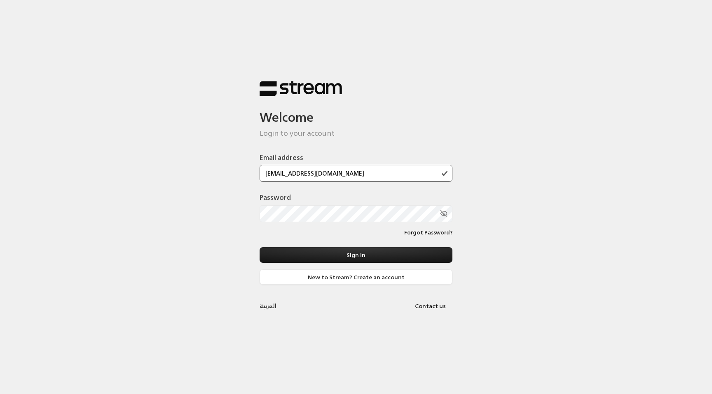 The width and height of the screenshot is (712, 394). Describe the element at coordinates (428, 233) in the screenshot. I see `a: Forgot Password?` at that location.